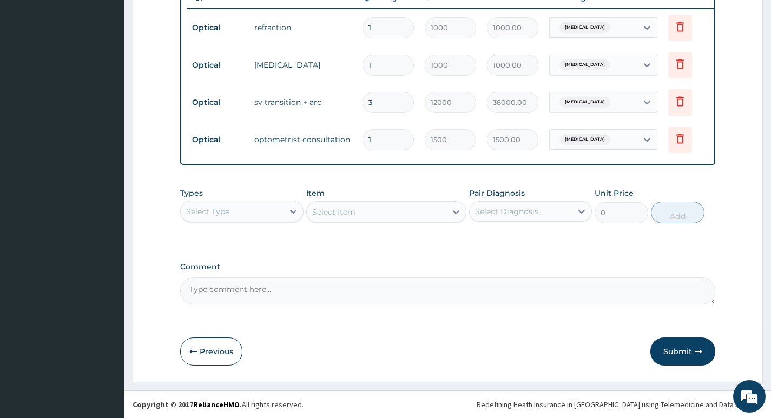 This screenshot has height=418, width=771. I want to click on textarea: Type your message and hit 'Enter', so click(105, 314).